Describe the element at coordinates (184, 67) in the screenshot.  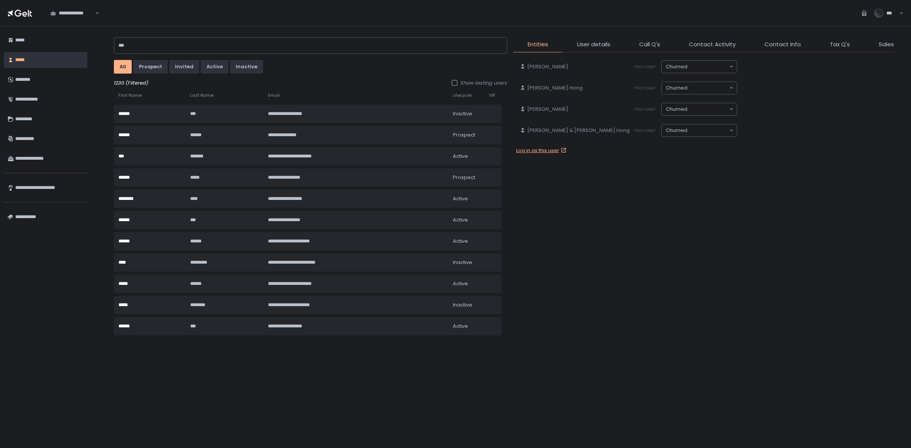
I see `div: invited` at that location.